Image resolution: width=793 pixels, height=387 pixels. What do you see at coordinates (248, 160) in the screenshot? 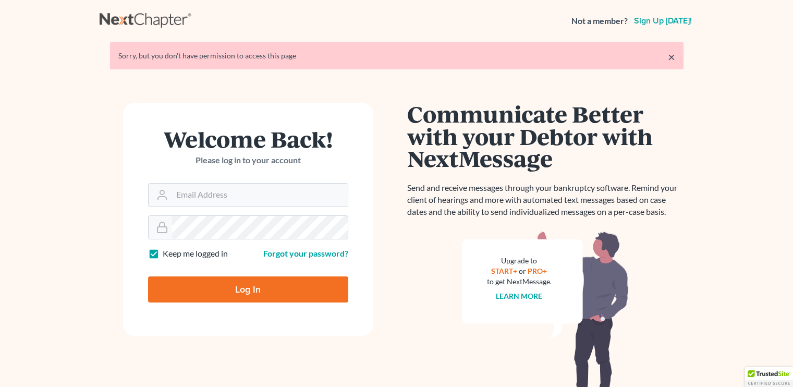
I see `p: Please log in to your account` at bounding box center [248, 160].